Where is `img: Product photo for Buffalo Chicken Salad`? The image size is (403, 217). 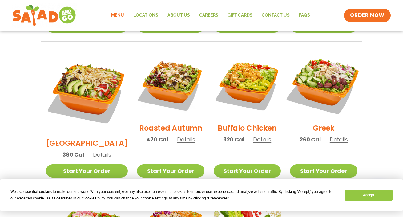
img: Product photo for Buffalo Chicken Salad is located at coordinates (247, 84).